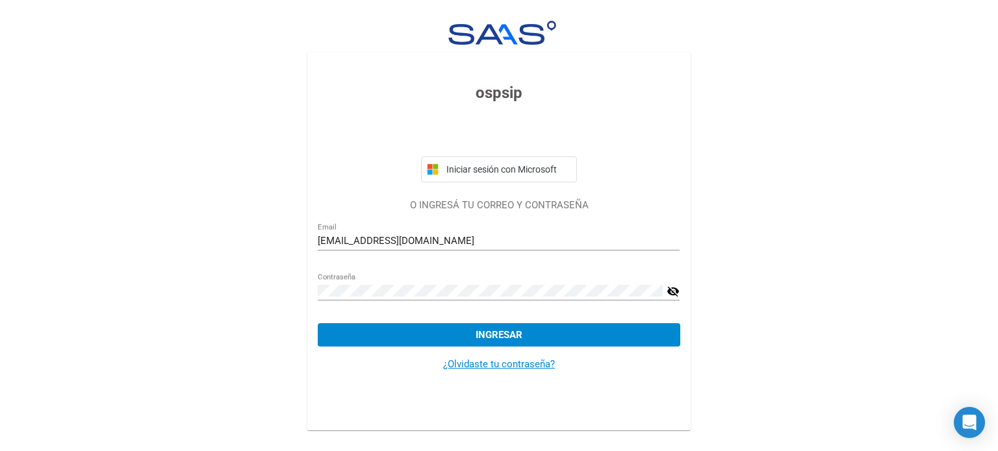 Image resolution: width=998 pixels, height=451 pixels. What do you see at coordinates (673, 292) in the screenshot?
I see `mat-icon: visibility_off` at bounding box center [673, 292].